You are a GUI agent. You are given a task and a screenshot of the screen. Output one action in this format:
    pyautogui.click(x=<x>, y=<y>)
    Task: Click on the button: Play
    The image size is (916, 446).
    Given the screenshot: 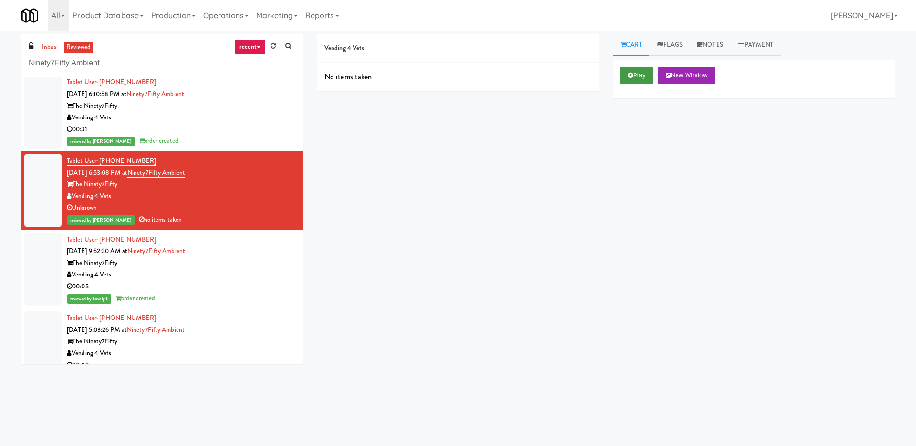 What is the action you would take?
    pyautogui.click(x=637, y=75)
    